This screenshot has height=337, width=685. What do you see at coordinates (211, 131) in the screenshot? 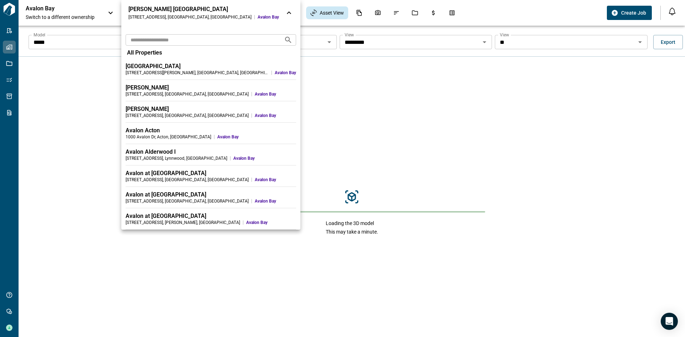
I see `div: Avalon Acton` at bounding box center [211, 131].